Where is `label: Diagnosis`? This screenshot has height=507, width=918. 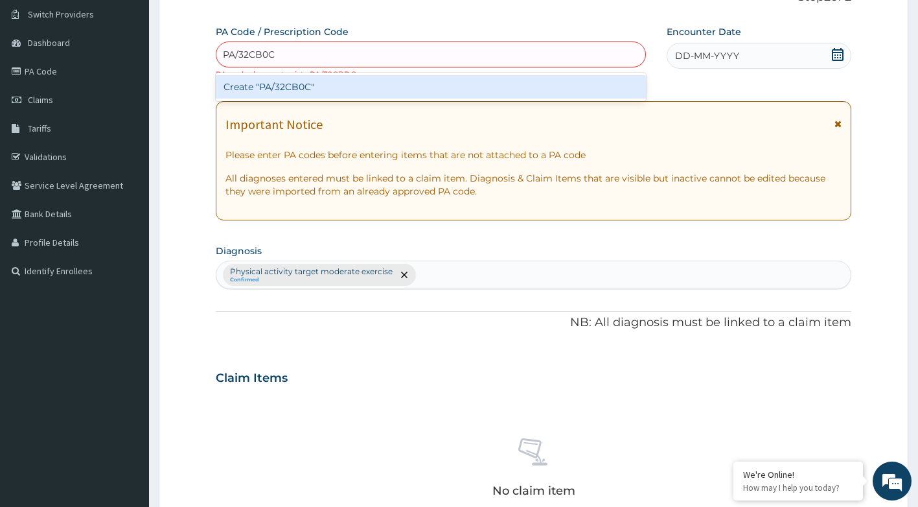 label: Diagnosis is located at coordinates (239, 251).